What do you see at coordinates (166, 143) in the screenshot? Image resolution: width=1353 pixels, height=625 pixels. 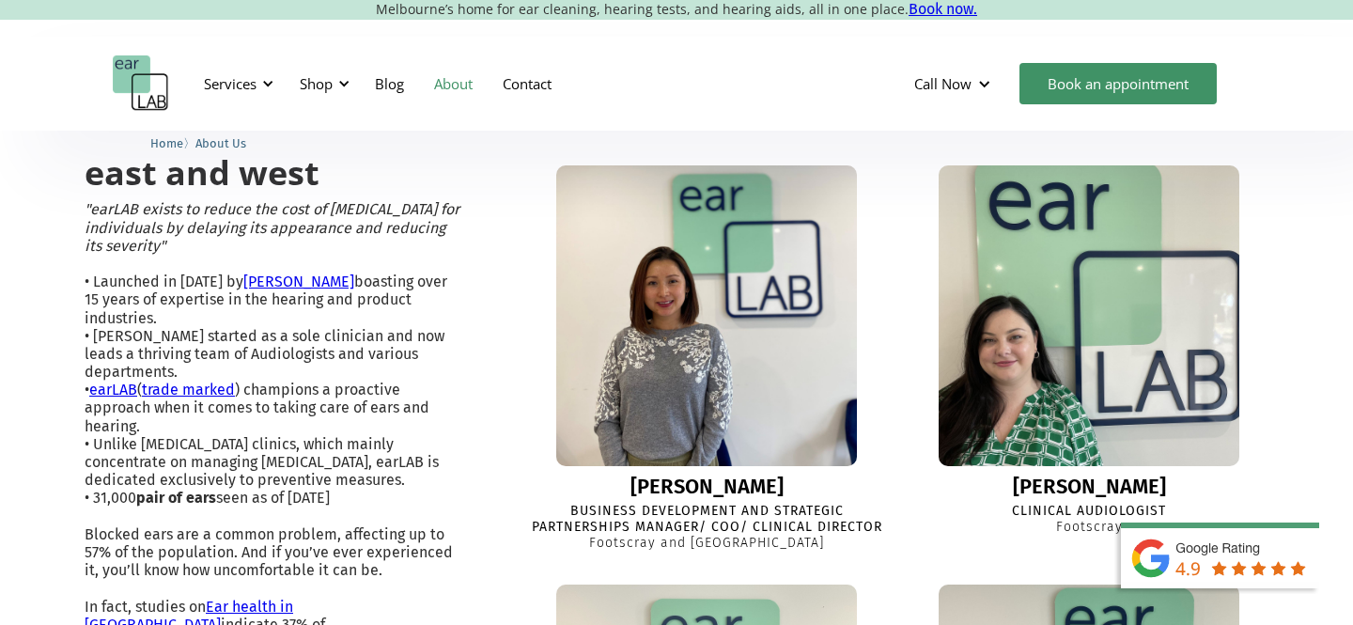 I see `span: Home` at bounding box center [166, 143].